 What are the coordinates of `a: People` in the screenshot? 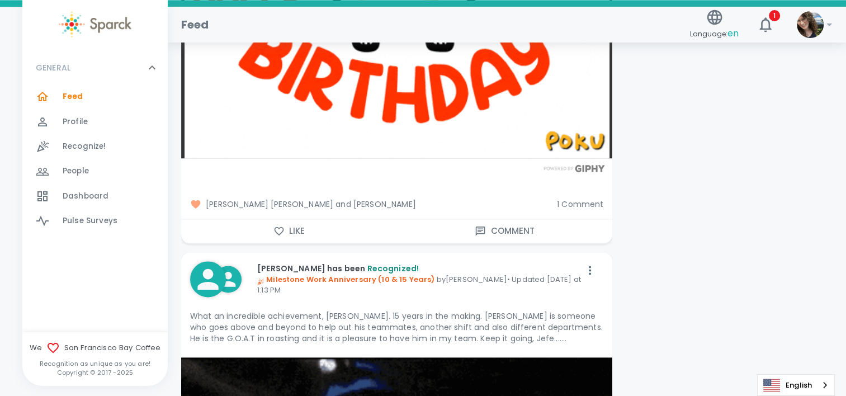 It's located at (95, 171).